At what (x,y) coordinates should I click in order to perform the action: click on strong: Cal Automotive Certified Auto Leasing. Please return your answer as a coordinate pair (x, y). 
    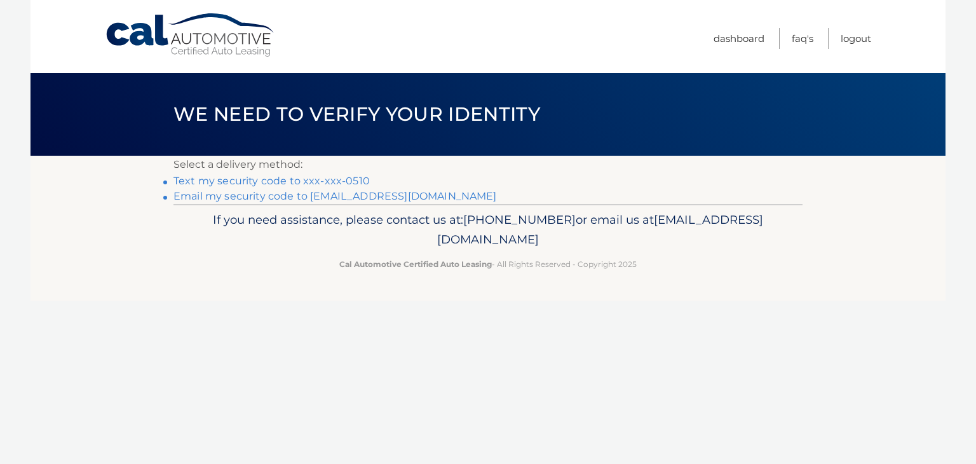
    Looking at the image, I should click on (415, 264).